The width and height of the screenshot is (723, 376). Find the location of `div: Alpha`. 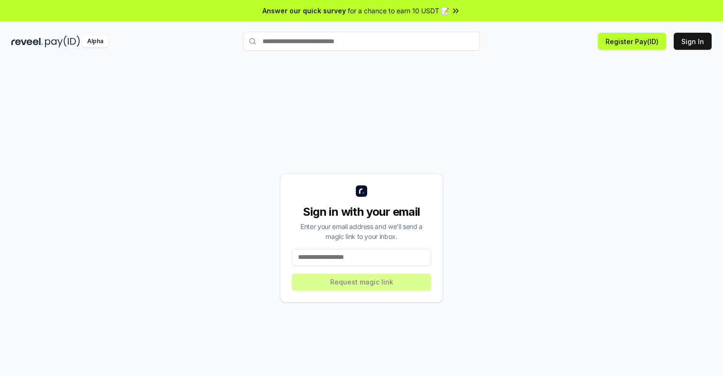

div: Alpha is located at coordinates (95, 41).